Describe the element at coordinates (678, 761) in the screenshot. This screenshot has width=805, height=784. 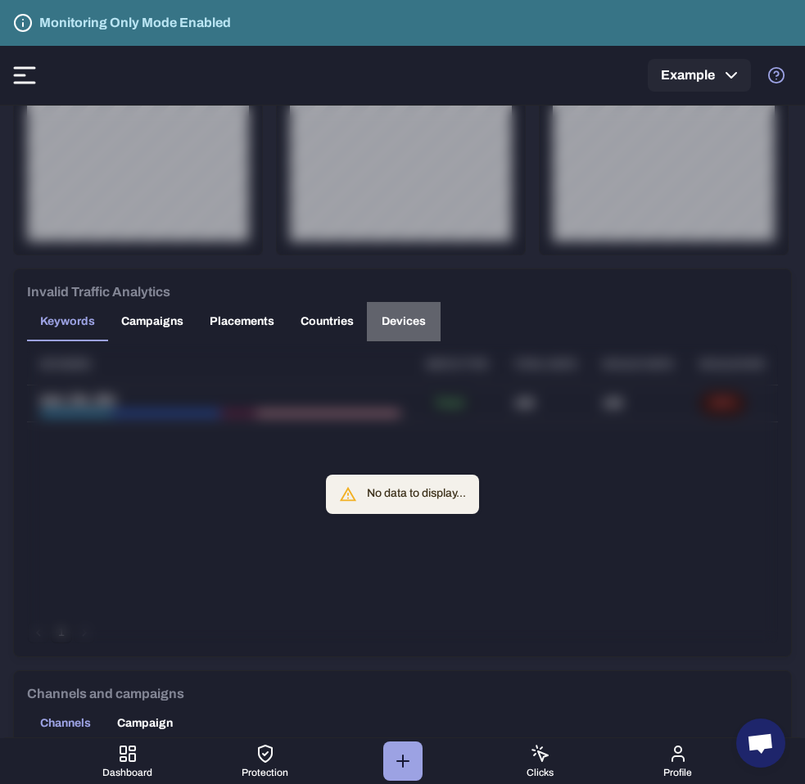
I see `button: Profile` at that location.